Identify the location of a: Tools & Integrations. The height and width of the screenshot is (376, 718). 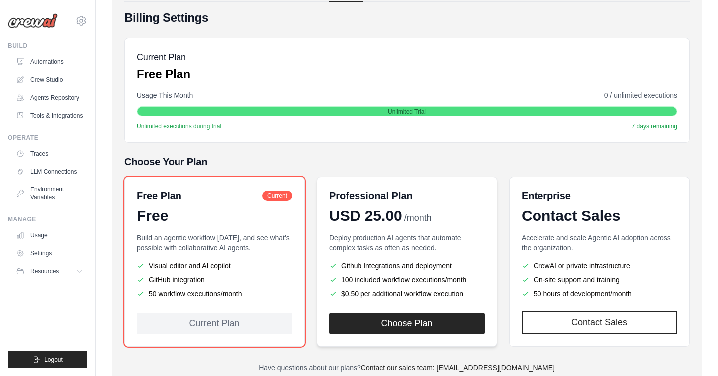
(49, 116).